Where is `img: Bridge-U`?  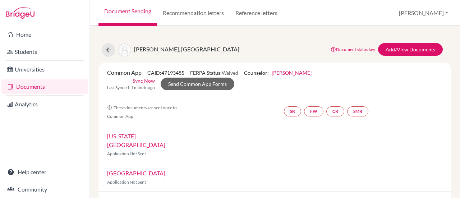 img: Bridge-U is located at coordinates (20, 13).